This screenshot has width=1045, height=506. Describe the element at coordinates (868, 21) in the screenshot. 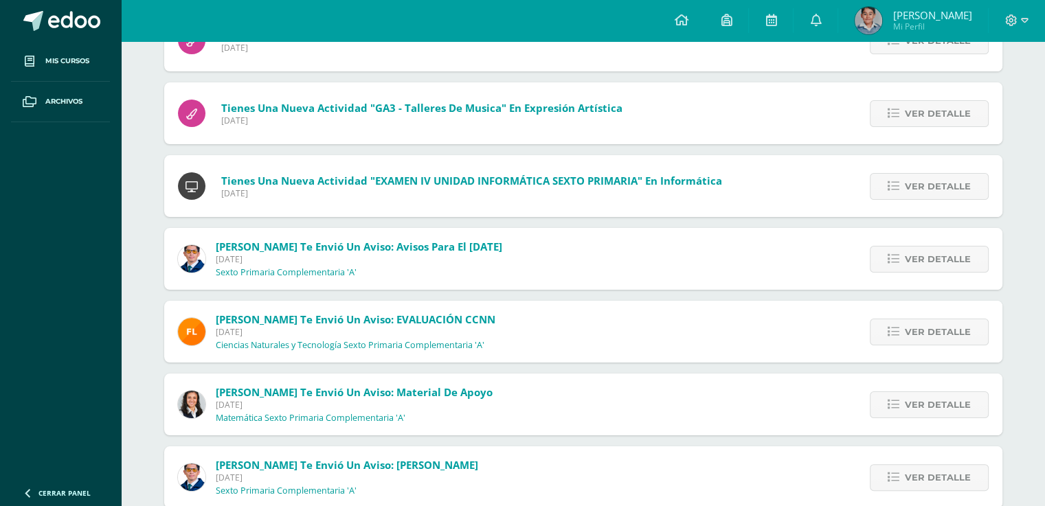

I see `img: 1a12fdcced84ae4f98aa9b4244db07b1.png` at that location.